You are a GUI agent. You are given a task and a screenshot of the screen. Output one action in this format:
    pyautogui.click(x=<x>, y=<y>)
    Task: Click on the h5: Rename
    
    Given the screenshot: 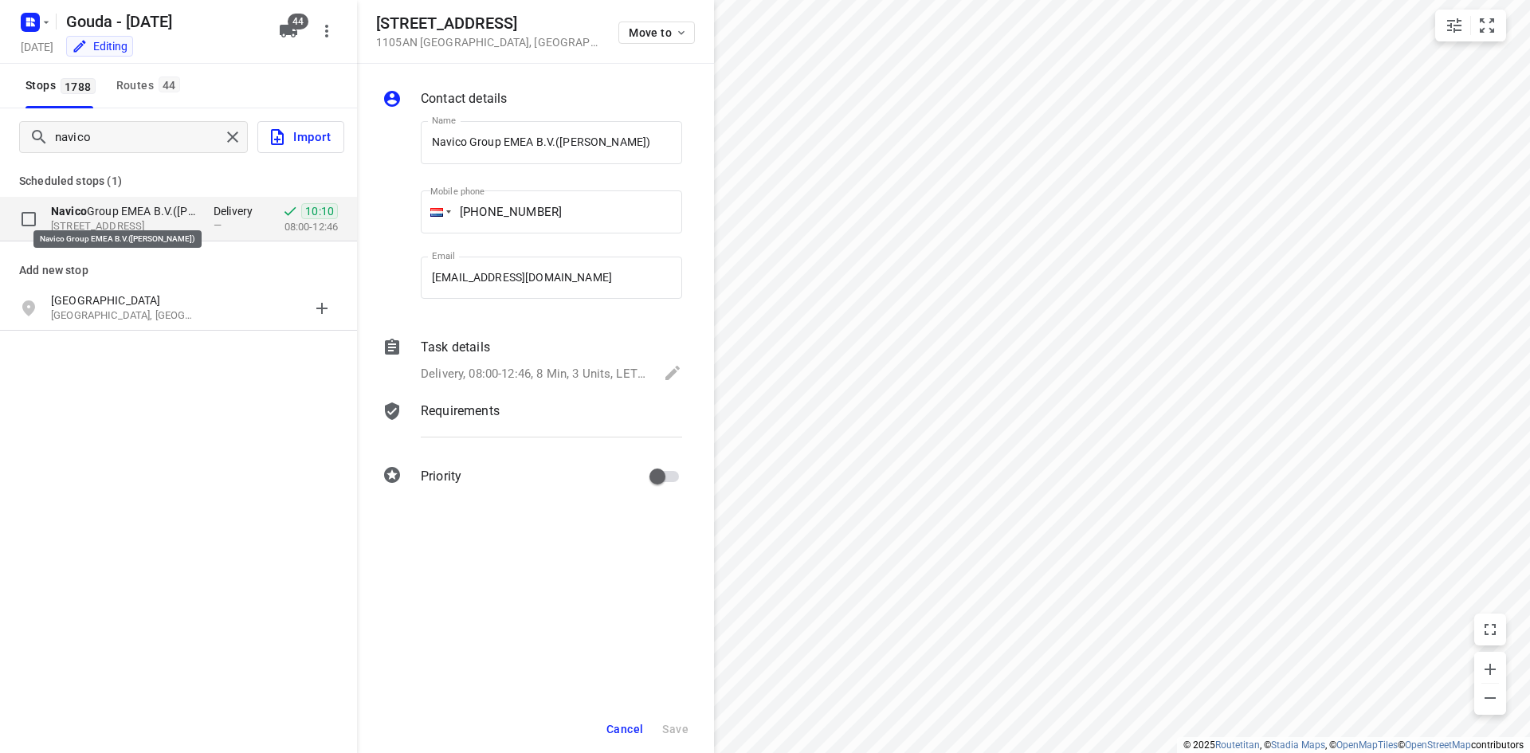 What is the action you would take?
    pyautogui.click(x=163, y=22)
    